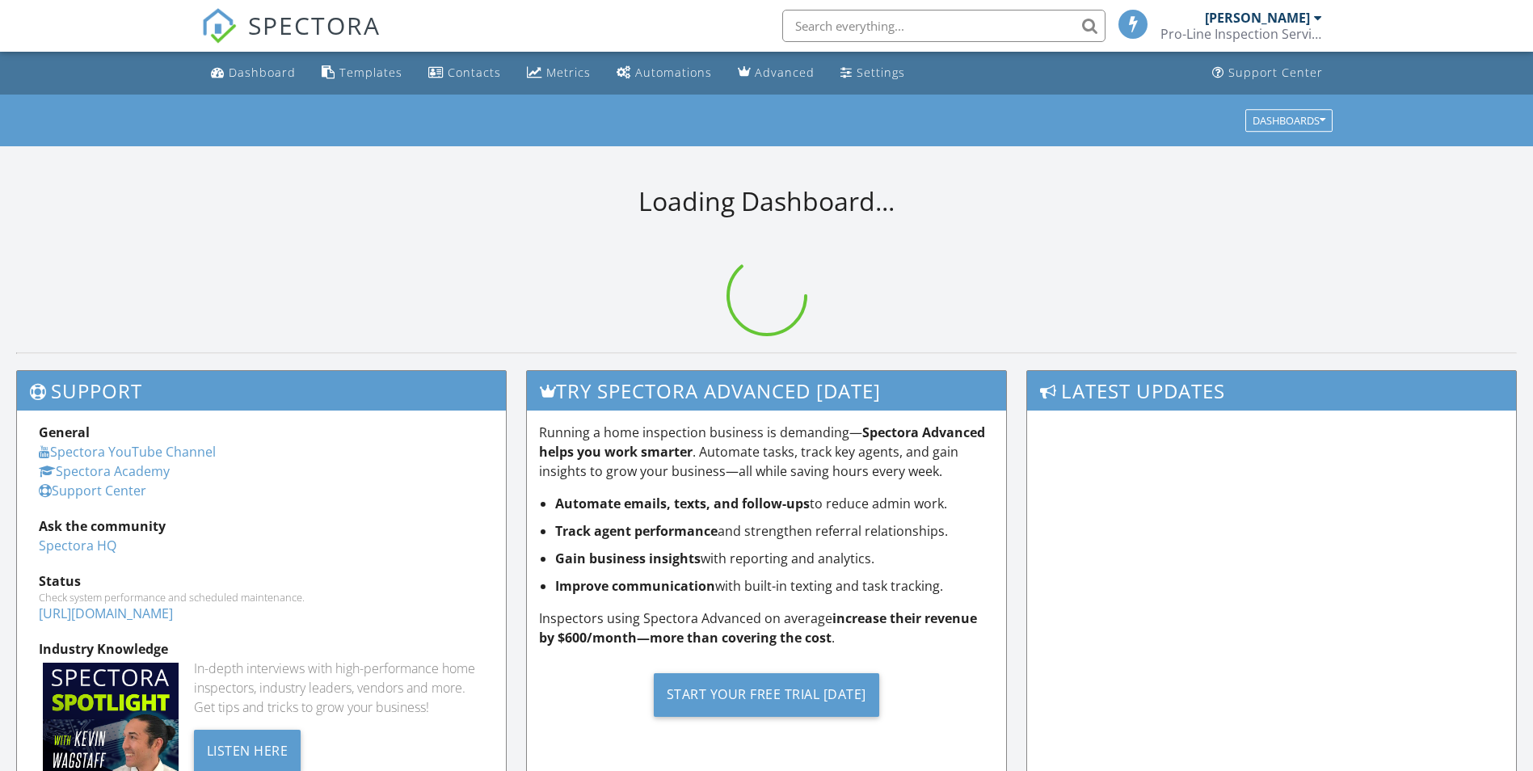 The image size is (1533, 771). What do you see at coordinates (247, 750) in the screenshot?
I see `a: Listen Here` at bounding box center [247, 750].